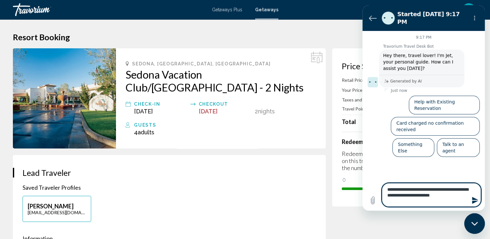  Describe the element at coordinates (468, 10) in the screenshot. I see `button: User Menu` at that location.